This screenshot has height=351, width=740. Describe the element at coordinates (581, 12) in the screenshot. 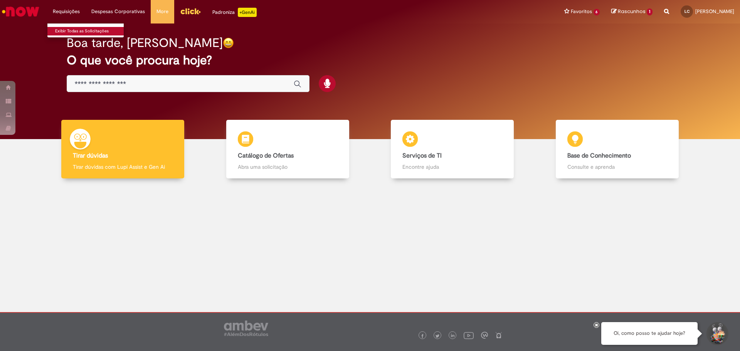

I see `span: Favoritos` at that location.